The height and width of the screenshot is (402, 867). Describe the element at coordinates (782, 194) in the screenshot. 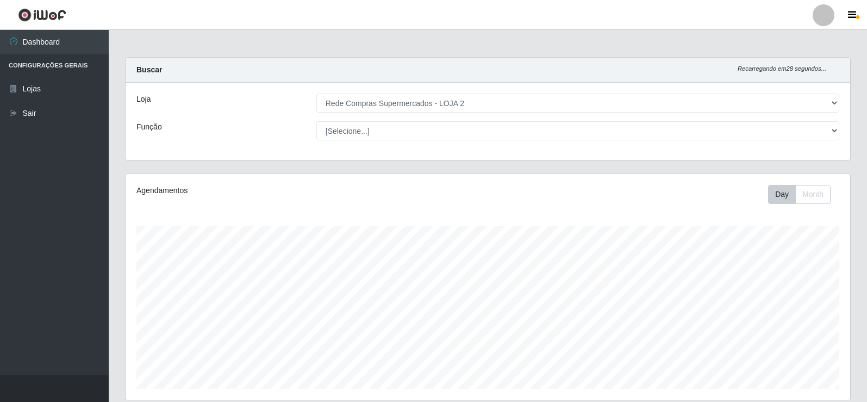

I see `button: Day` at that location.